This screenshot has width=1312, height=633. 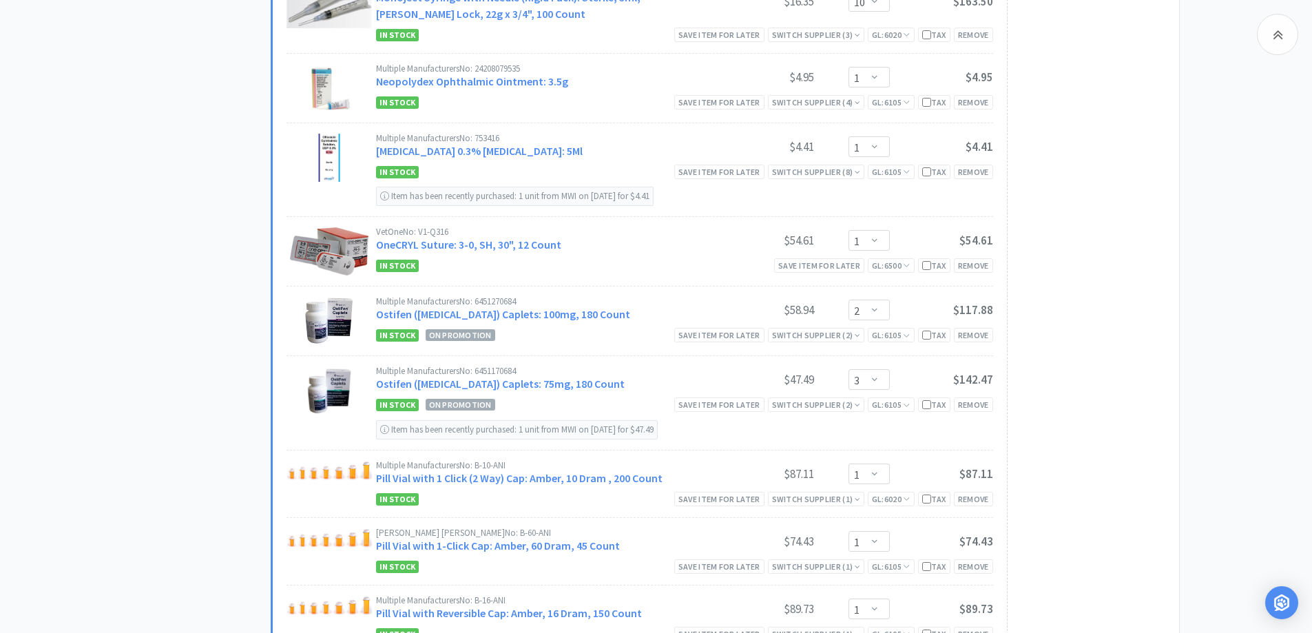 What do you see at coordinates (763, 240) in the screenshot?
I see `div: $54.61` at bounding box center [763, 240].